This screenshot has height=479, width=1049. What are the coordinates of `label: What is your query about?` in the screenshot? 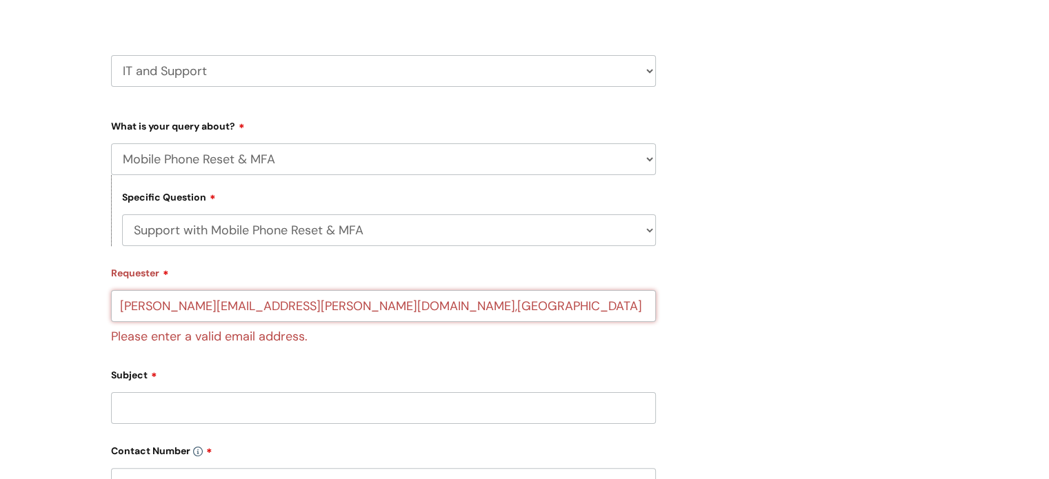 It's located at (383, 124).